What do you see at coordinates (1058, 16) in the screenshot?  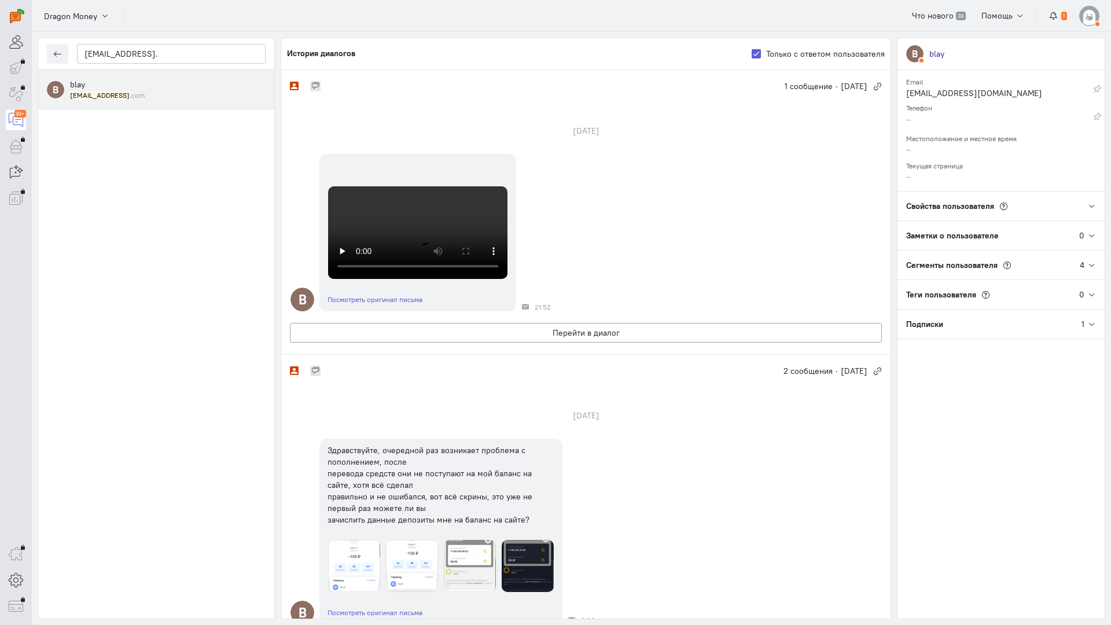 I see `button: 1` at bounding box center [1058, 16].